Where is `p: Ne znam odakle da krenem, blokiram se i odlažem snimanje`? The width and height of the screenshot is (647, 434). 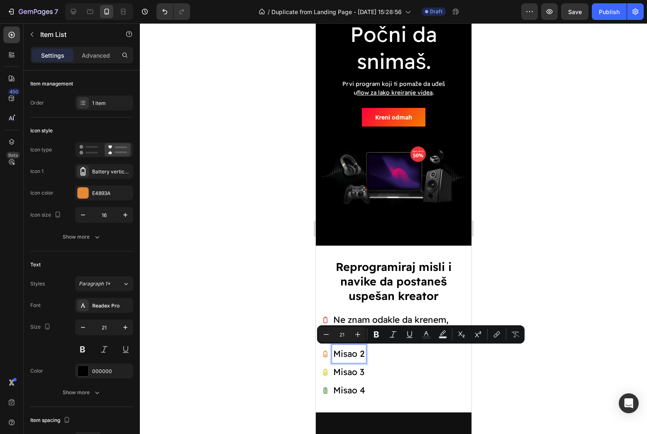 p: Ne znam odakle da krenem, blokiram se i odlažem snimanje is located at coordinates (83, 305).